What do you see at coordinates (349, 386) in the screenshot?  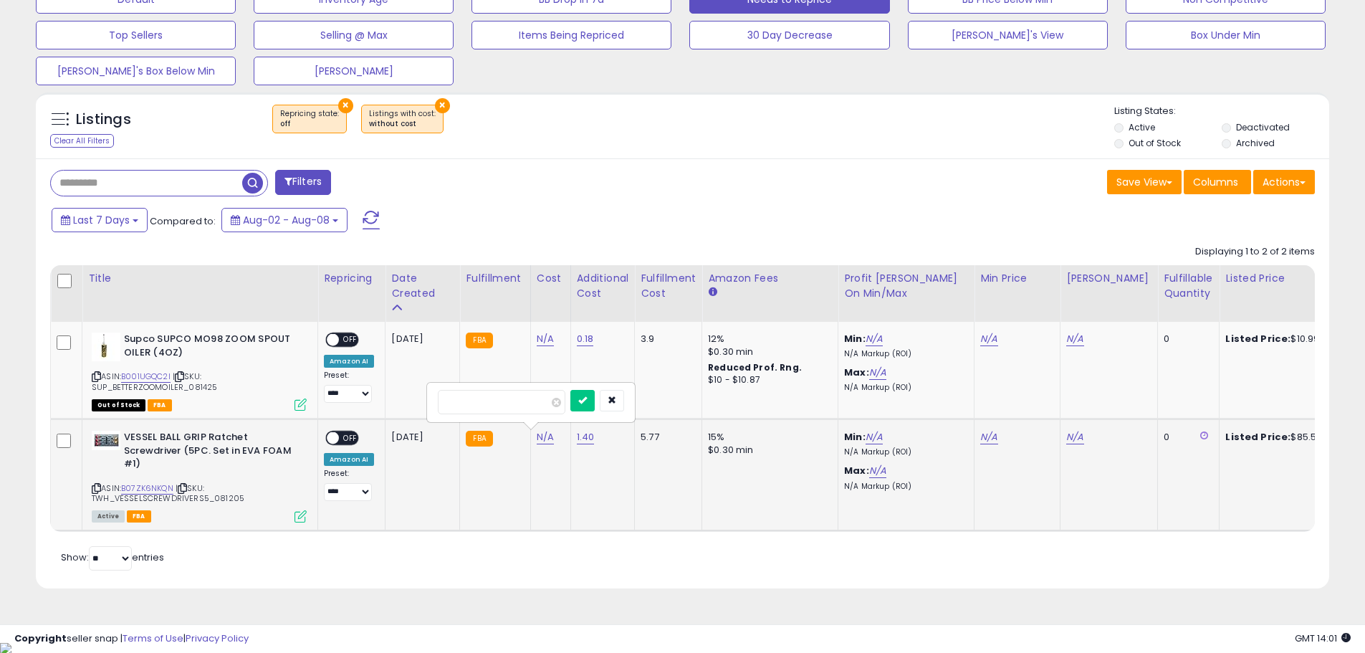 I see `div: Preset:` at bounding box center [349, 386].